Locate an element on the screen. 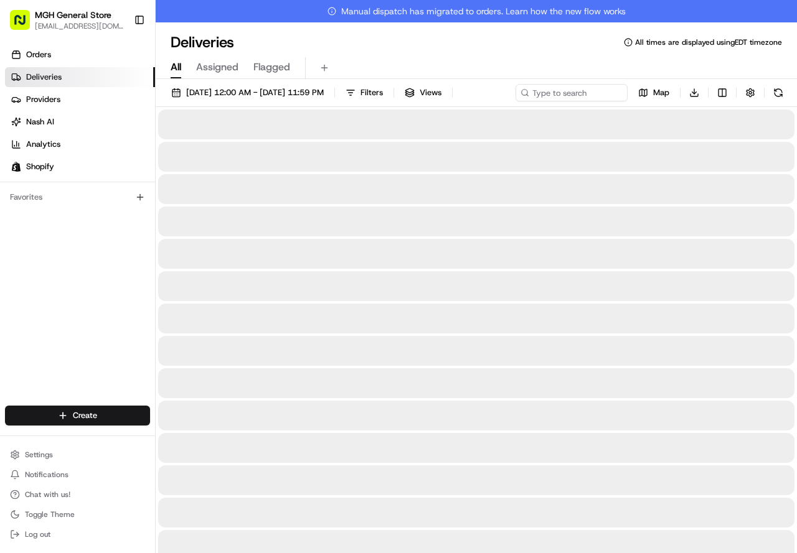 The height and width of the screenshot is (553, 797). button: Chat with us! is located at coordinates (77, 495).